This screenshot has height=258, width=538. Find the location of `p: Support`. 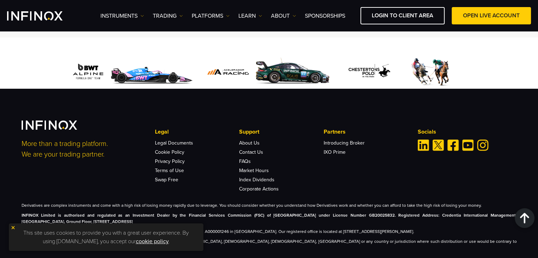

p: Support is located at coordinates (281, 132).